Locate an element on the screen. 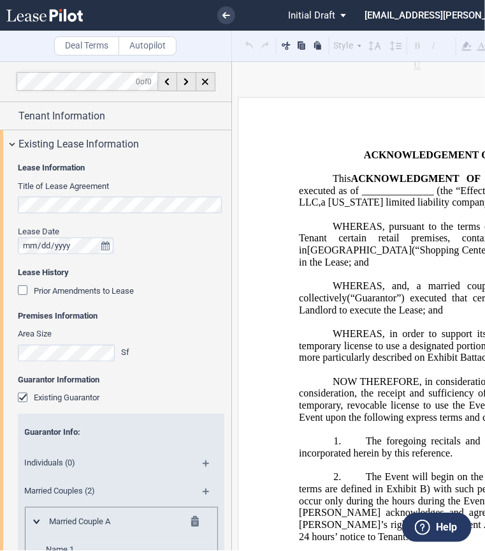  md-checkbox: Existing Guarantor is located at coordinates (59, 398).